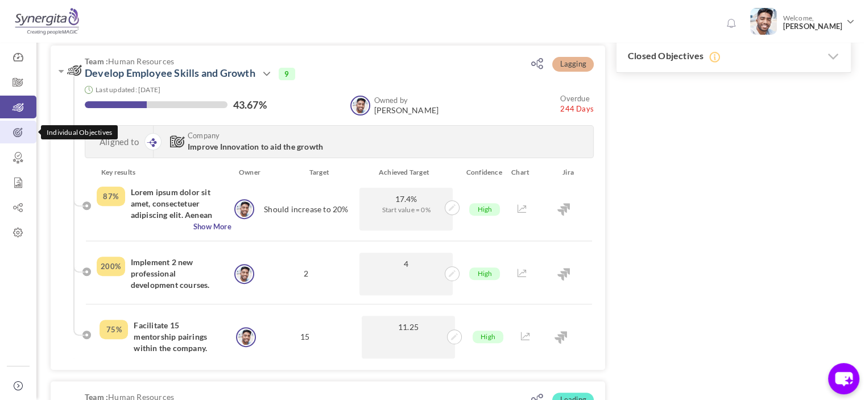 This screenshot has height=400, width=865. I want to click on span: Company, so click(342, 135).